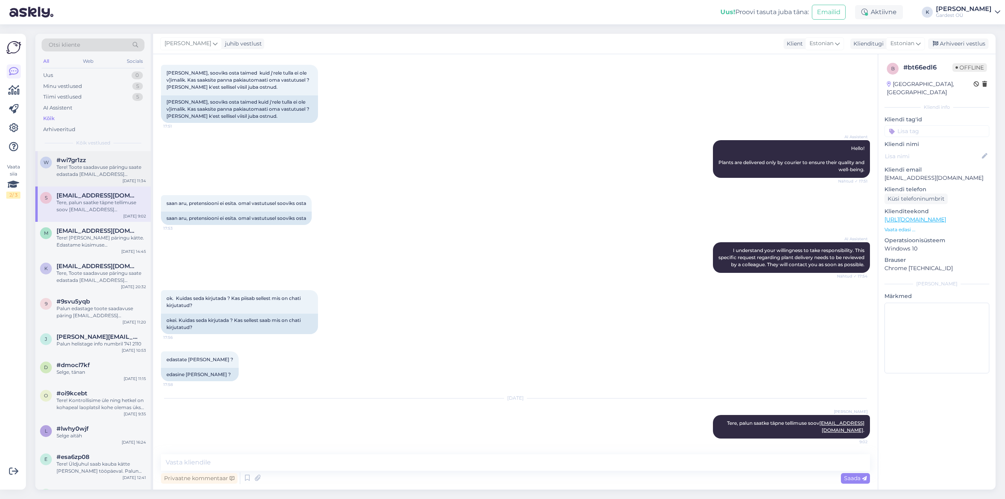  I want to click on div: Klienditugi, so click(867, 44).